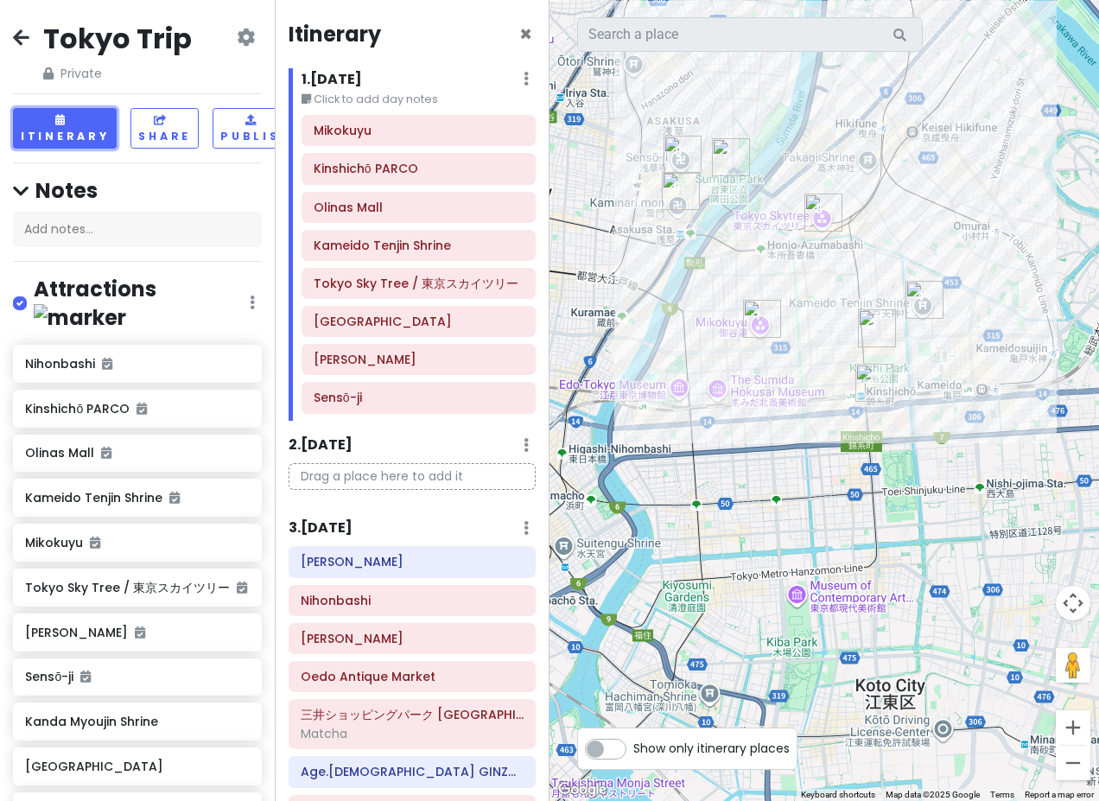 This screenshot has height=801, width=1099. I want to click on h2: Tokyo Trip, so click(118, 39).